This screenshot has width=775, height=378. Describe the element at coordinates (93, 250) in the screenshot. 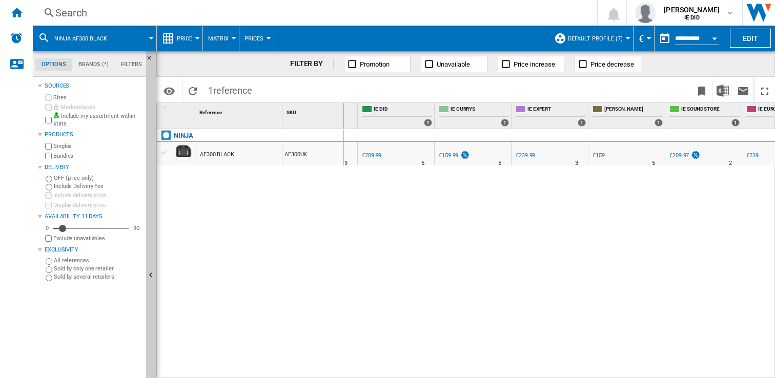

I see `div: Exclusivity` at that location.